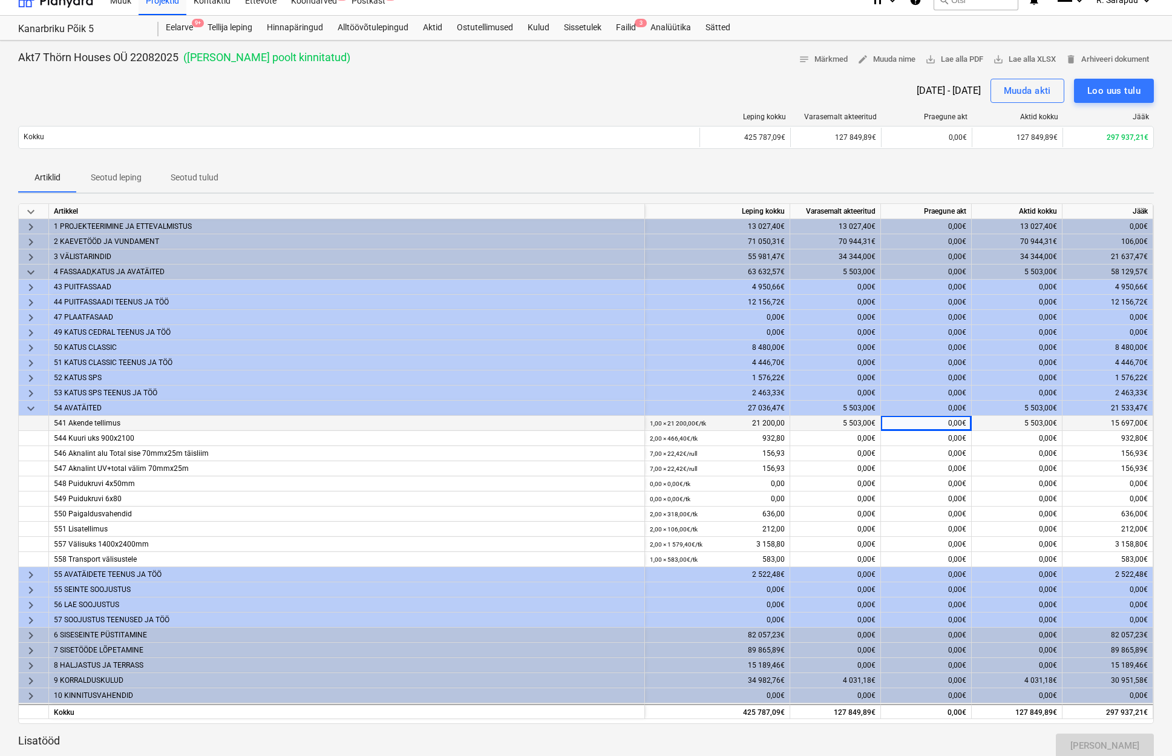  I want to click on span: notes, so click(804, 59).